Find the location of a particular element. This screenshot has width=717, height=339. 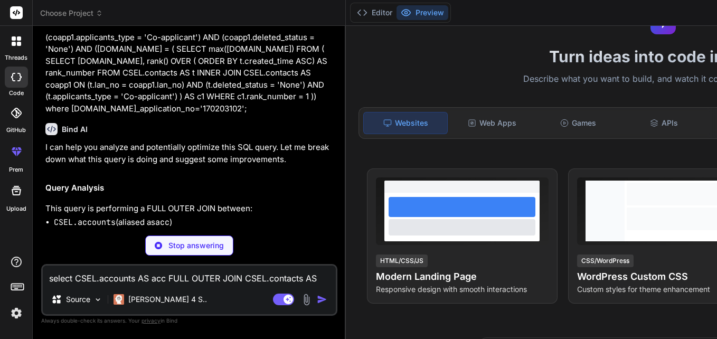

h2: Query Analysis is located at coordinates (190, 188).